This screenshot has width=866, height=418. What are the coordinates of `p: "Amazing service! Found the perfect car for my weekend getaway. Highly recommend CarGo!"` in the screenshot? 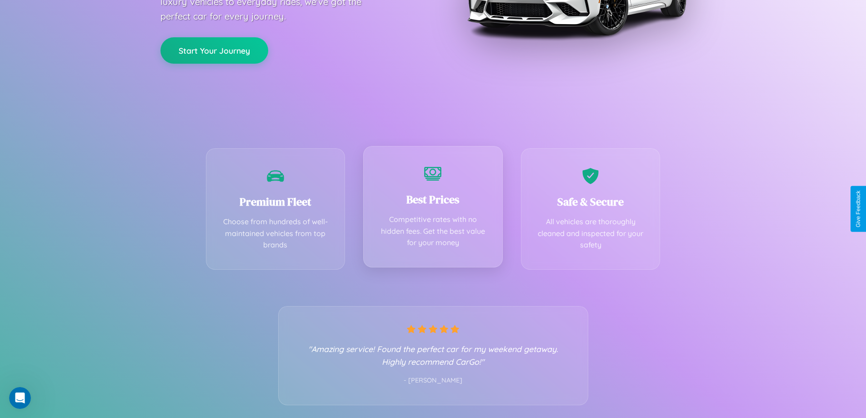 It's located at (433, 355).